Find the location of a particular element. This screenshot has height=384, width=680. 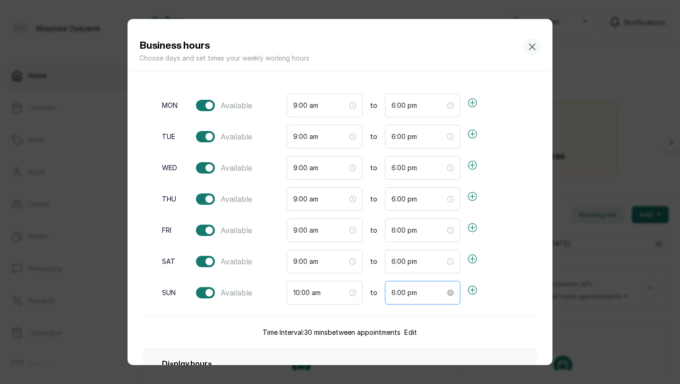

span: thu is located at coordinates (169, 199).